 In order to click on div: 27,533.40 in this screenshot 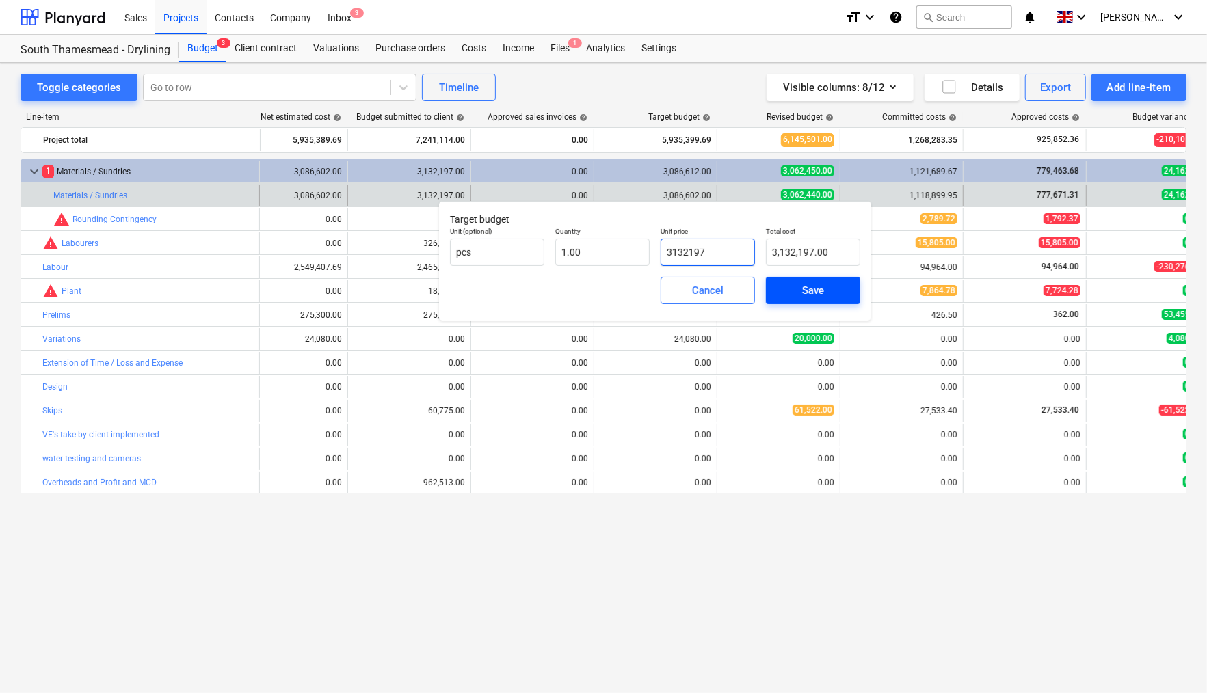, I will do `click(901, 411)`.